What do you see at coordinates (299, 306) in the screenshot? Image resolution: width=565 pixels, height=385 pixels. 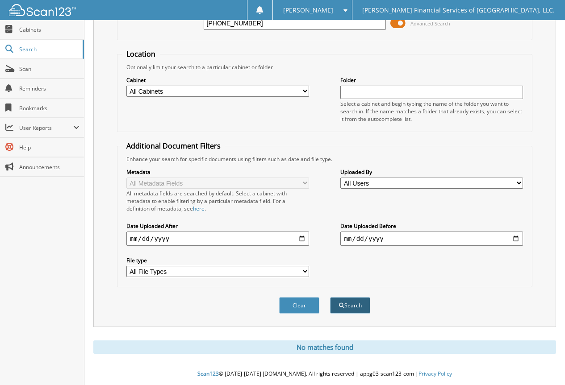 I see `button: Clear` at bounding box center [299, 306].